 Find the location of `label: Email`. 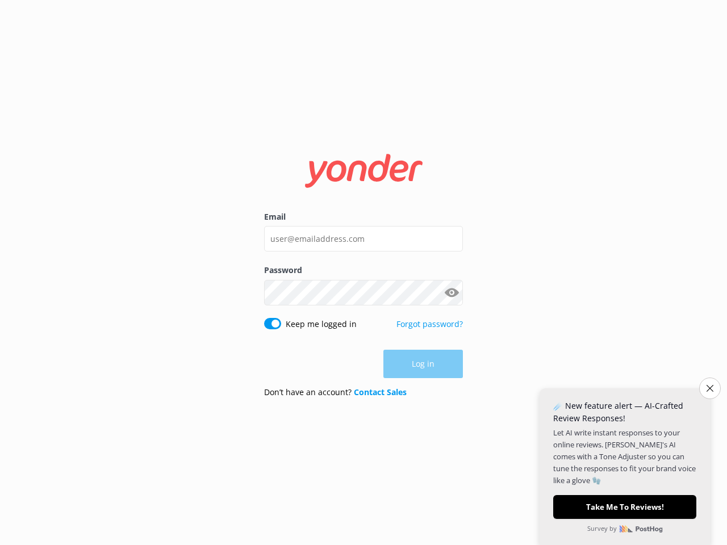

label: Email is located at coordinates (363, 217).